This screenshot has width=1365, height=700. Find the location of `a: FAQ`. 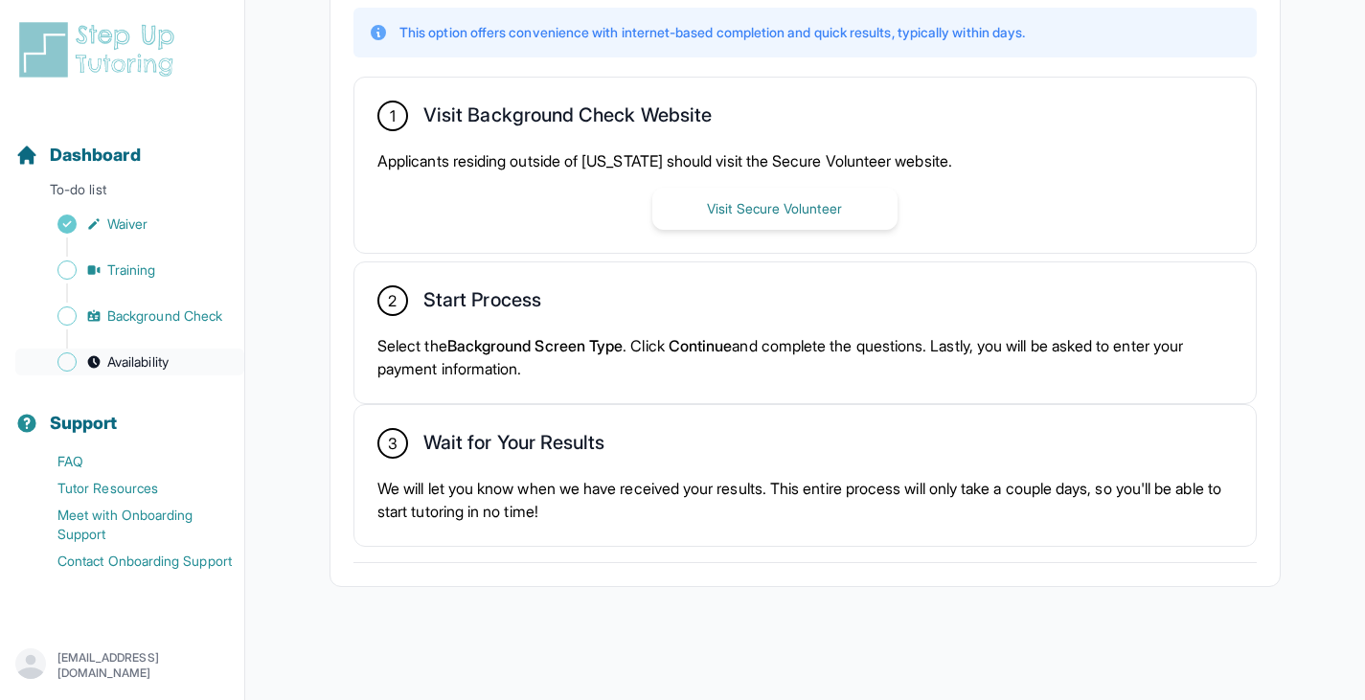

a: FAQ is located at coordinates (129, 462).